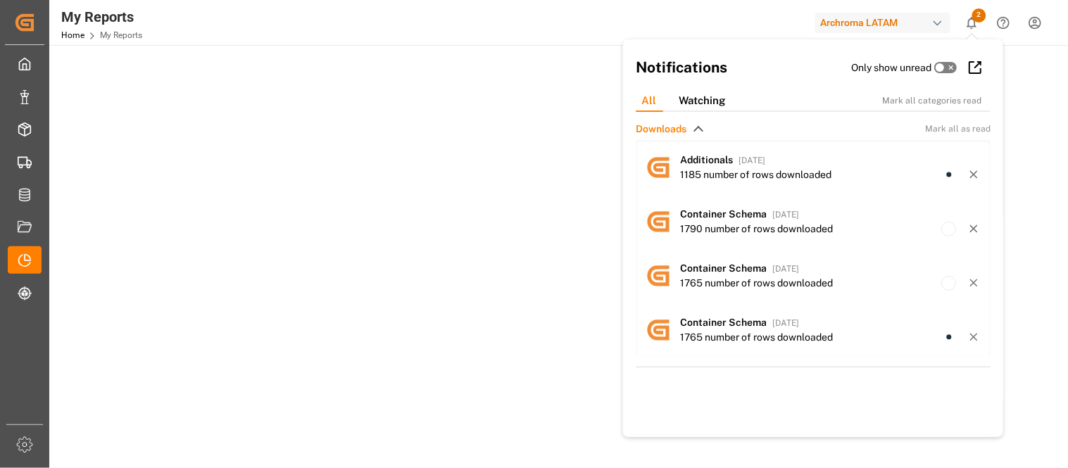 The image size is (1068, 468). I want to click on label: Only show unread, so click(891, 68).